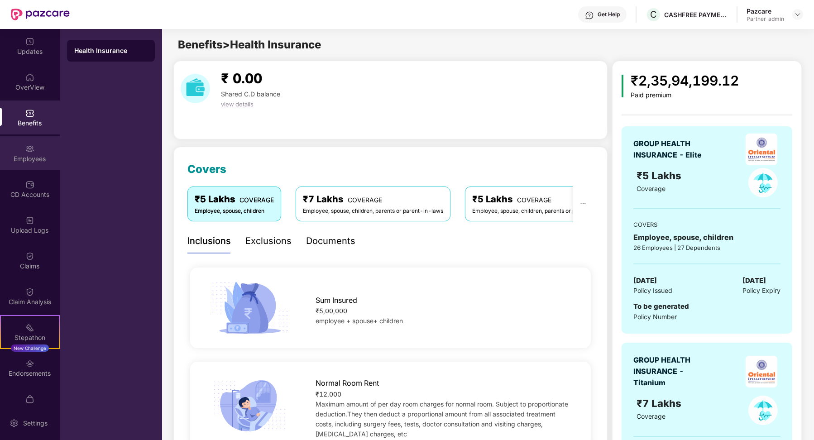 The height and width of the screenshot is (440, 814). I want to click on div: New Challenge, so click(30, 348).